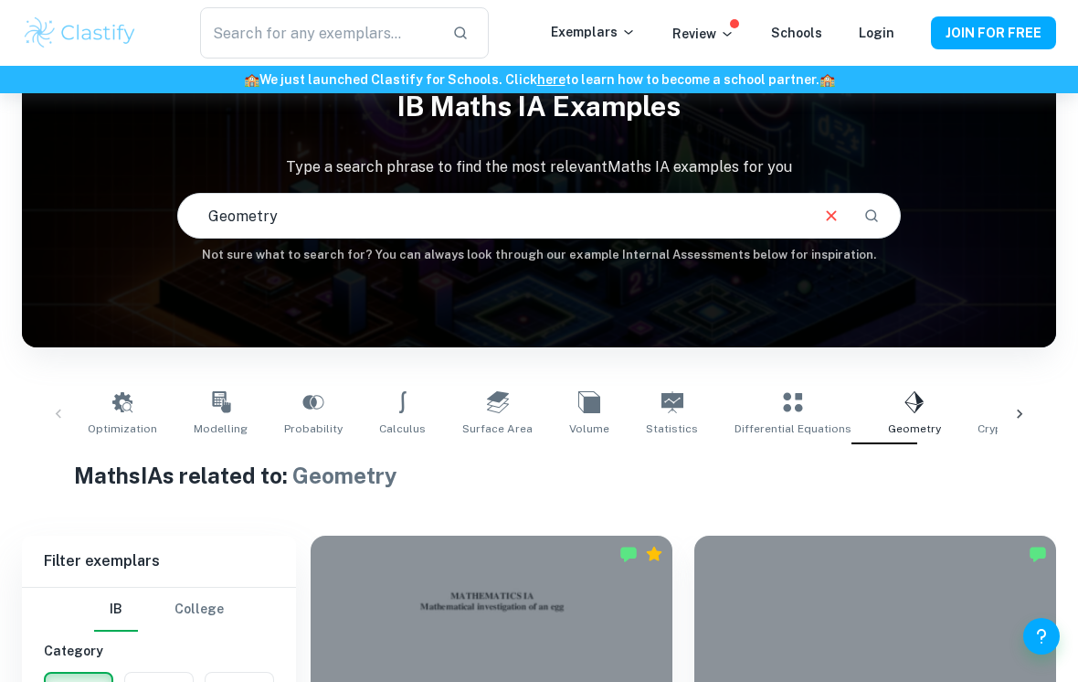  What do you see at coordinates (539, 255) in the screenshot?
I see `h6: Not sure what to search for? You can always look through our example Internal Assessments below f...` at bounding box center [539, 255].